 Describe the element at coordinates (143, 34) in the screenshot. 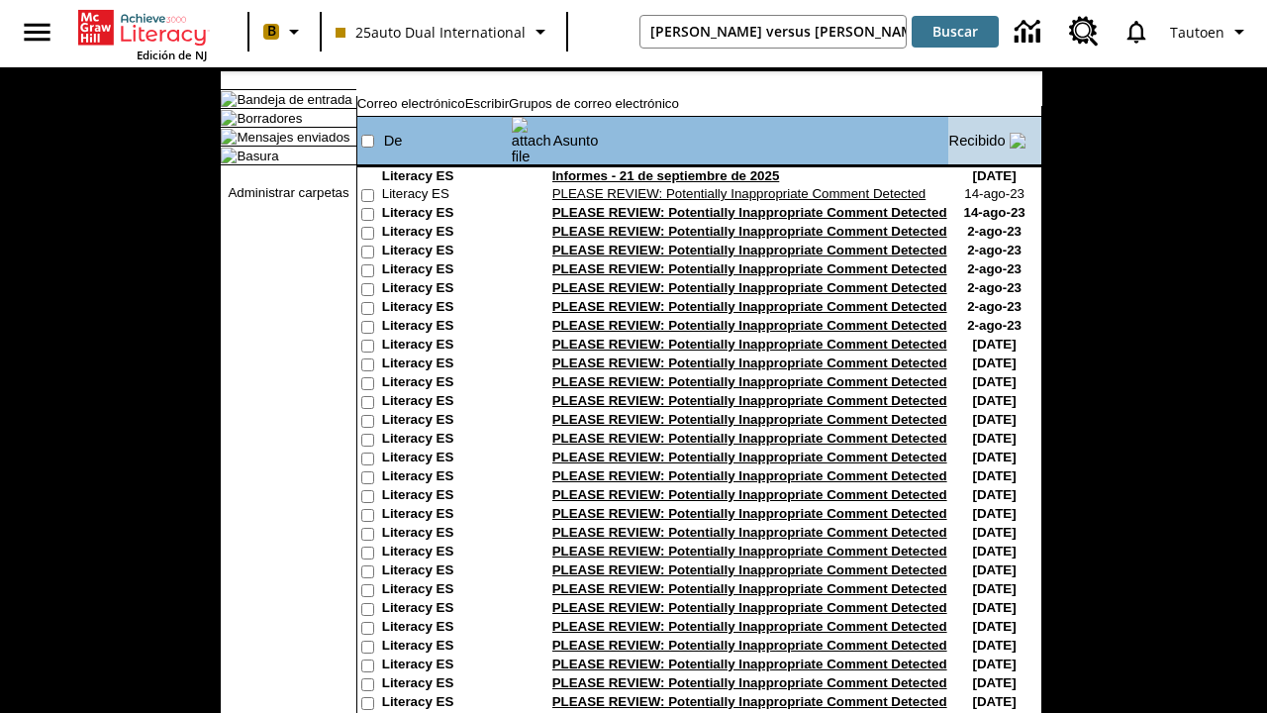

I see `div: Portada` at that location.